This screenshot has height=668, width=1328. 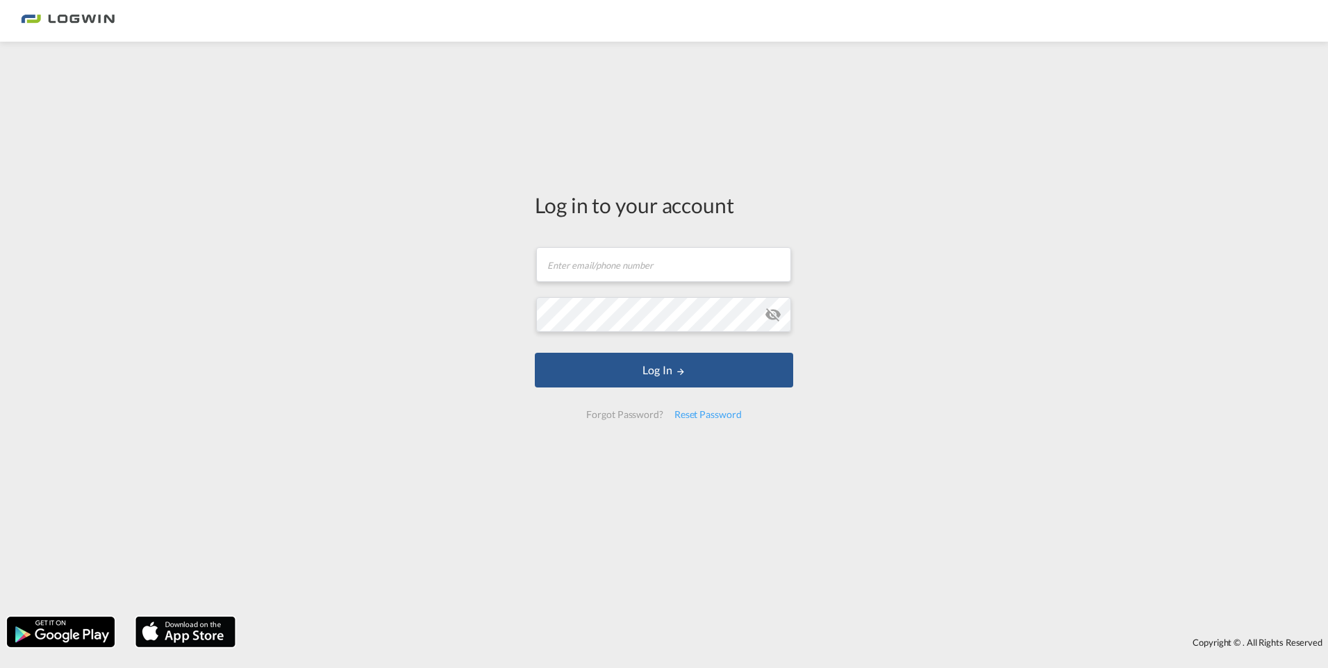 What do you see at coordinates (773, 315) in the screenshot?
I see `md-icon: icon-eye-off` at bounding box center [773, 315].